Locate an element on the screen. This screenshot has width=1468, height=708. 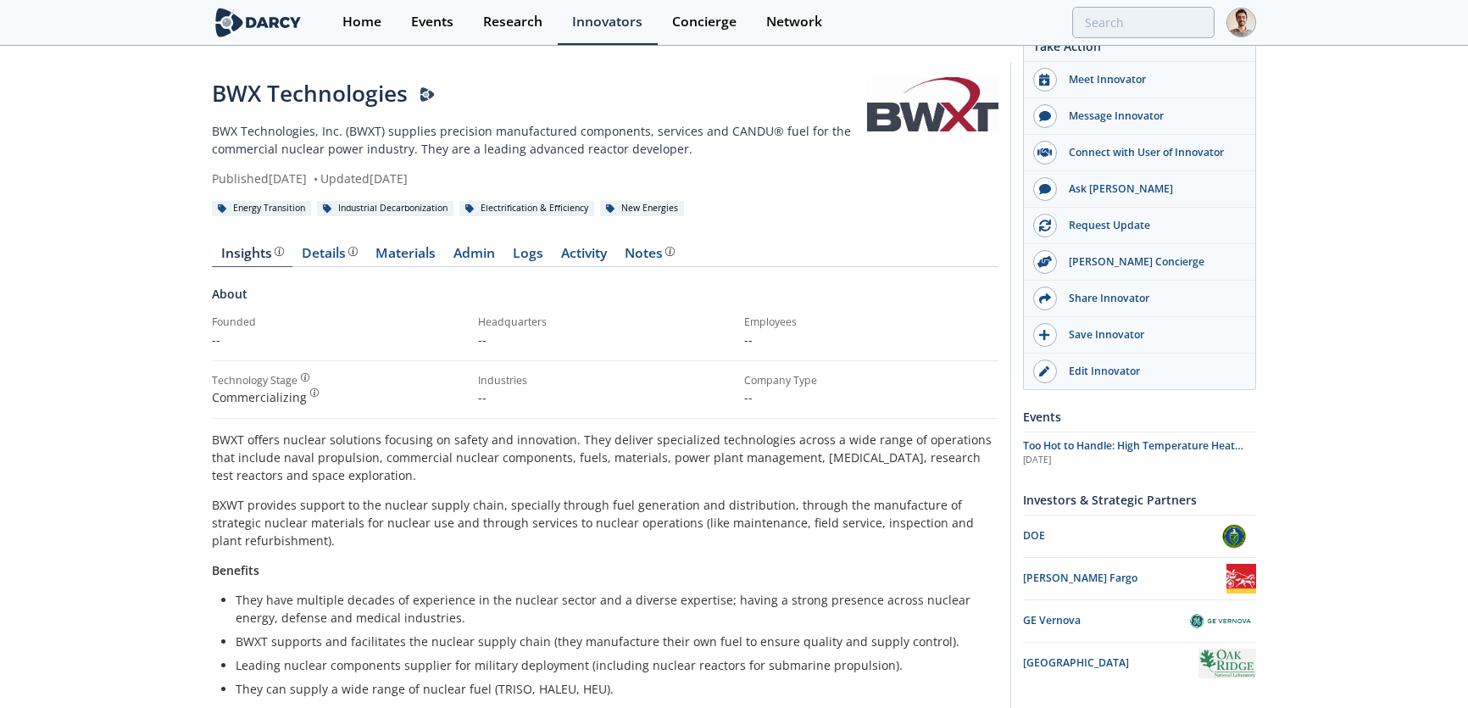
div: Electrification & Efficiency is located at coordinates (526, 208).